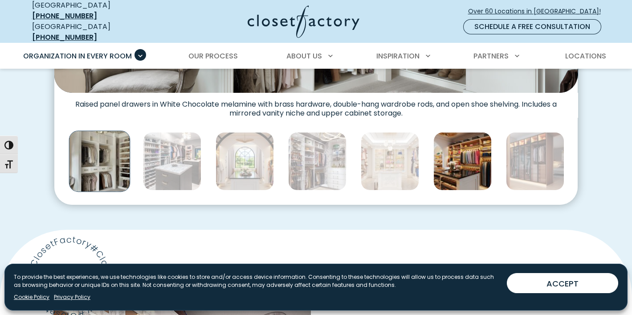  Describe the element at coordinates (317, 161) in the screenshot. I see `img: Custom walk-in closet with glass shelves, gold hardware, and white built-in drawers` at that location.